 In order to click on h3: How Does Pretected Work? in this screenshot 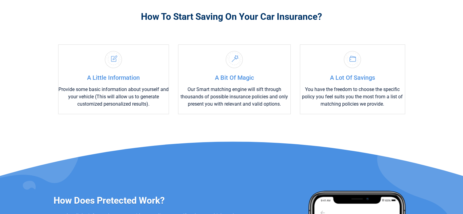, I will do `click(155, 200)`.